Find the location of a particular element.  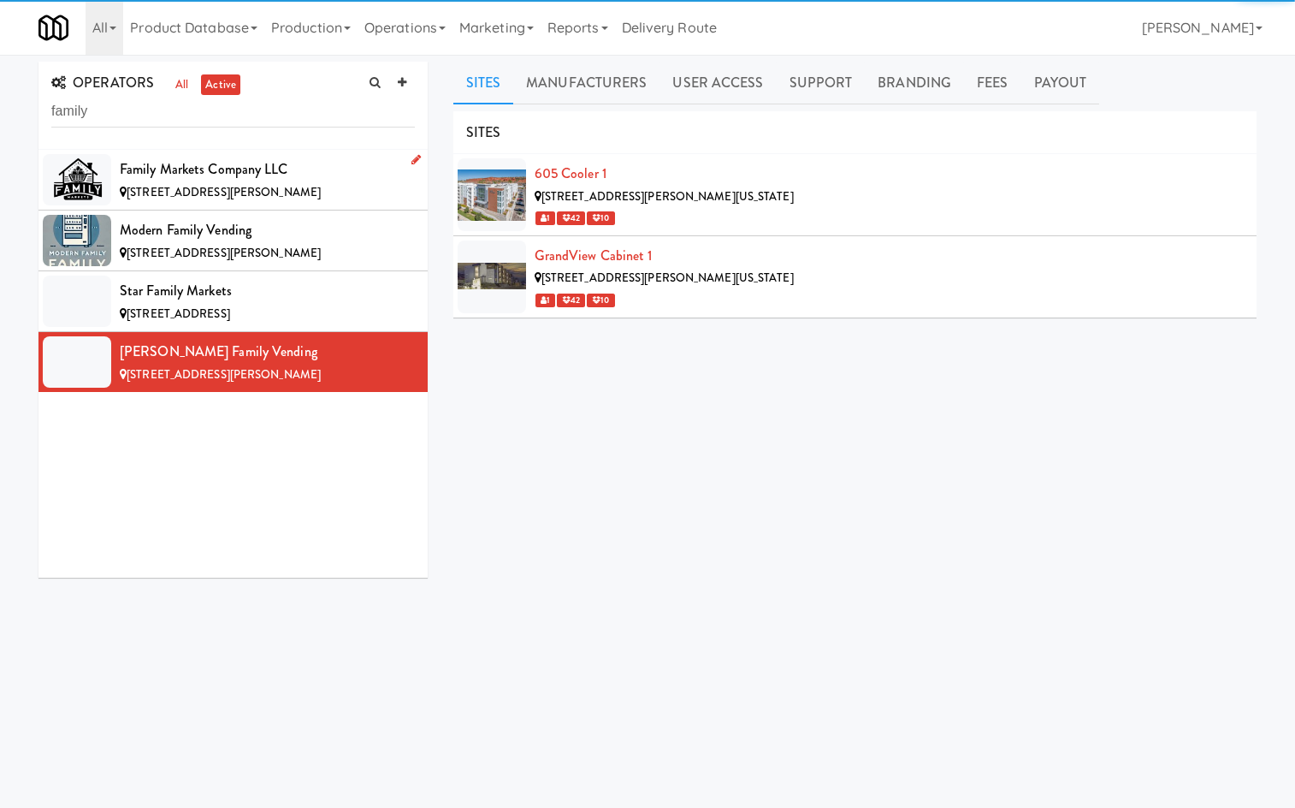

a: 605 Cooler 1 is located at coordinates (571, 173).